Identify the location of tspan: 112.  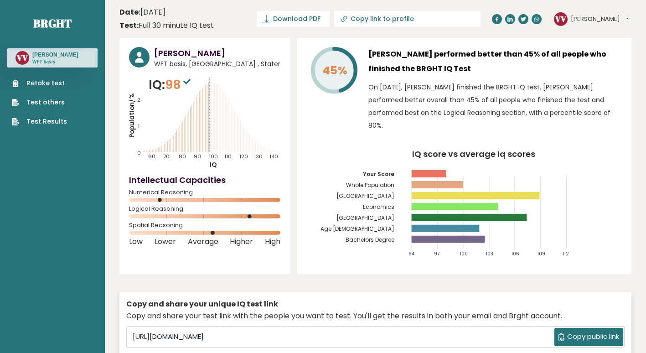
(565, 253).